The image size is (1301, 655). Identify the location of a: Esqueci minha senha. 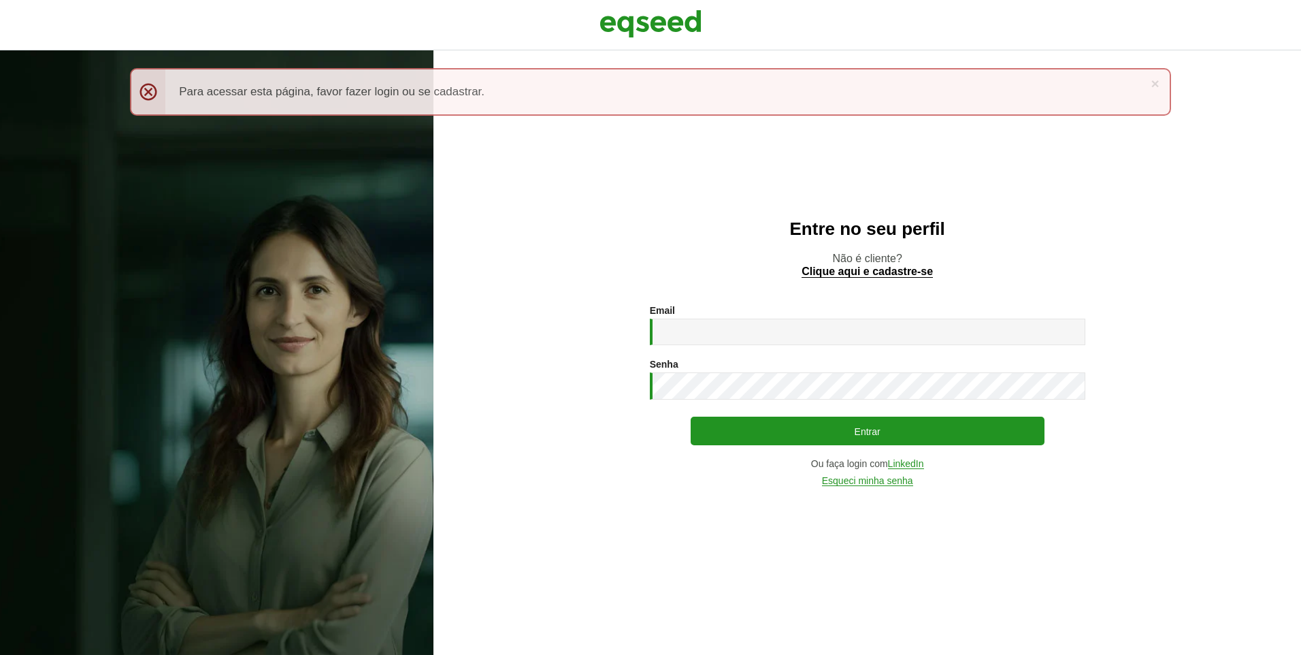
(868, 480).